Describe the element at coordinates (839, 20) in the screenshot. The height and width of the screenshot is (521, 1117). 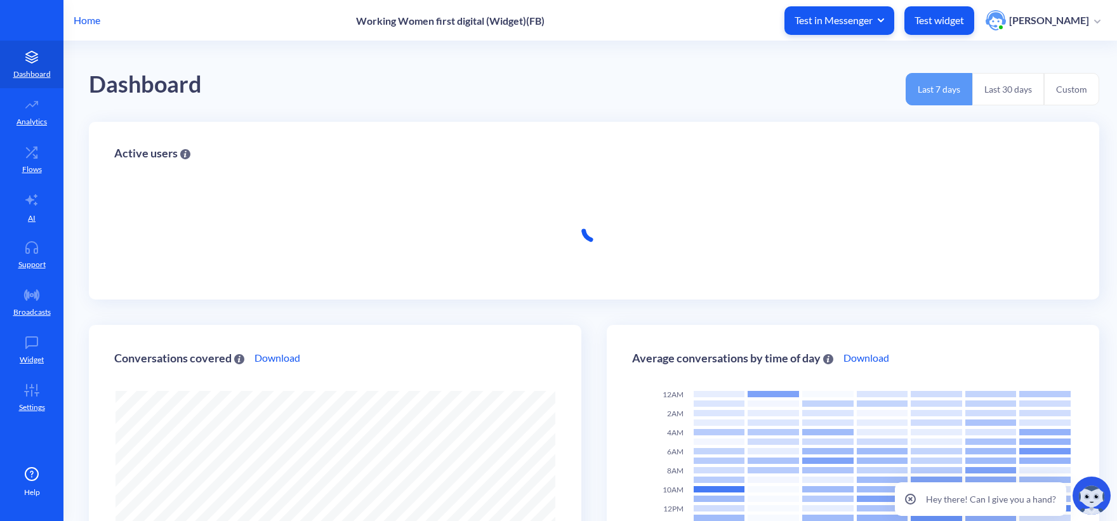
I see `button: Test in Messenger` at that location.